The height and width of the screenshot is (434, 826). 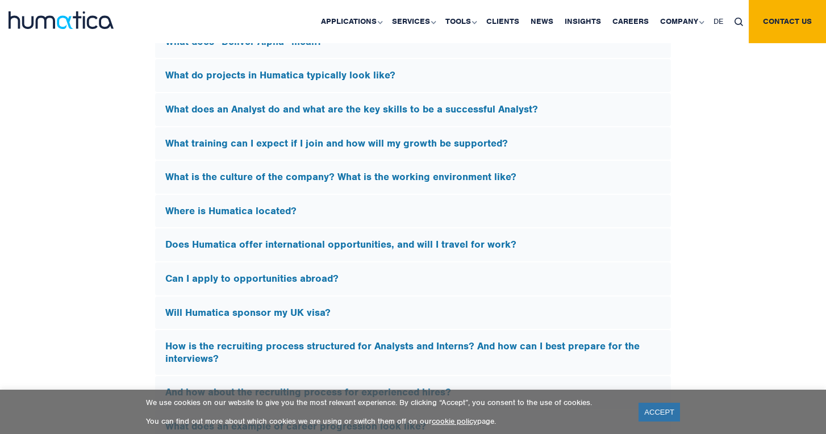 What do you see at coordinates (385, 402) in the screenshot?
I see `p: We use cookies on our website to give you the most relevant experience. By clicking “Accept”, you...` at bounding box center [385, 402].